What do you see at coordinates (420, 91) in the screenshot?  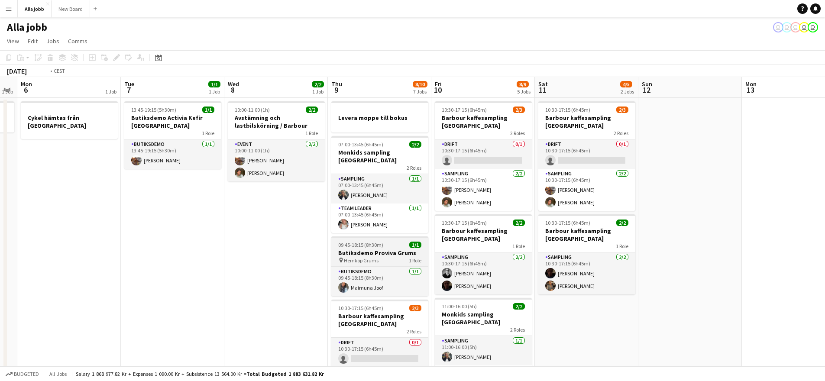 I see `div: 7 Jobs` at bounding box center [420, 91].